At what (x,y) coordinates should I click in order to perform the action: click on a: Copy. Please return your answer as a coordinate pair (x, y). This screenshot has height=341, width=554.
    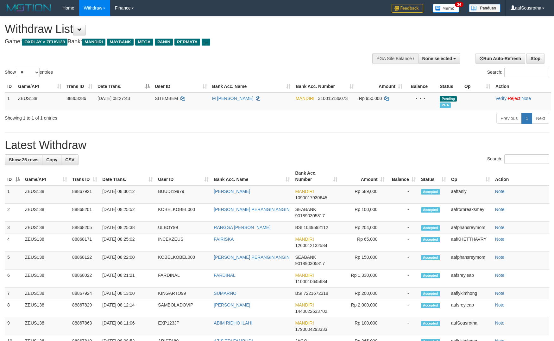
    Looking at the image, I should click on (52, 160).